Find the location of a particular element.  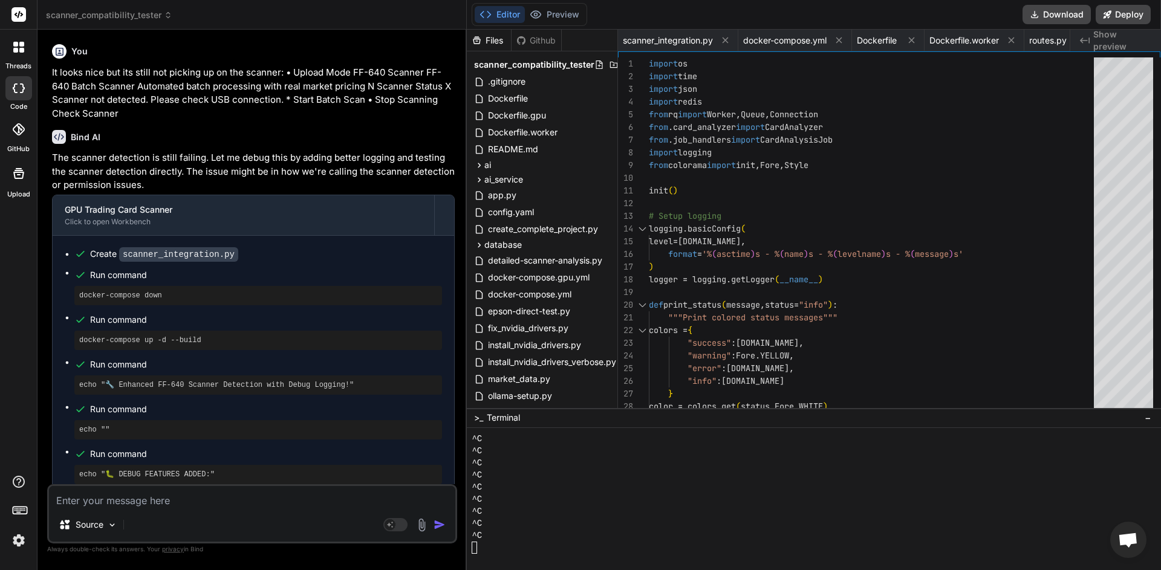

span: routes.py is located at coordinates (1048, 41).